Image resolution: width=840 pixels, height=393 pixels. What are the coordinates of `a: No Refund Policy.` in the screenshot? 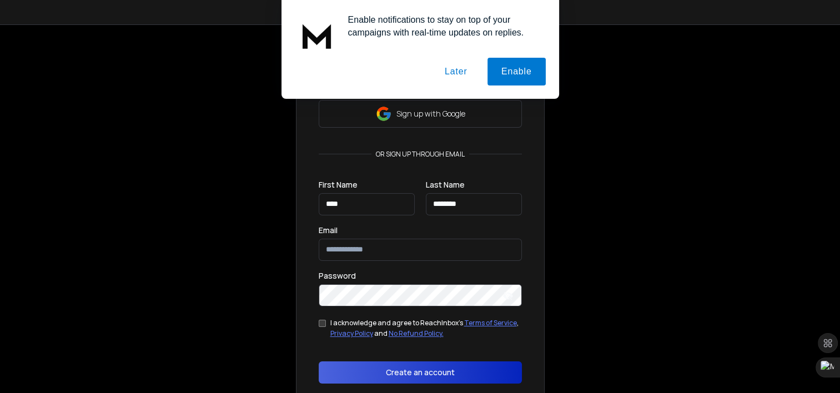 It's located at (416, 333).